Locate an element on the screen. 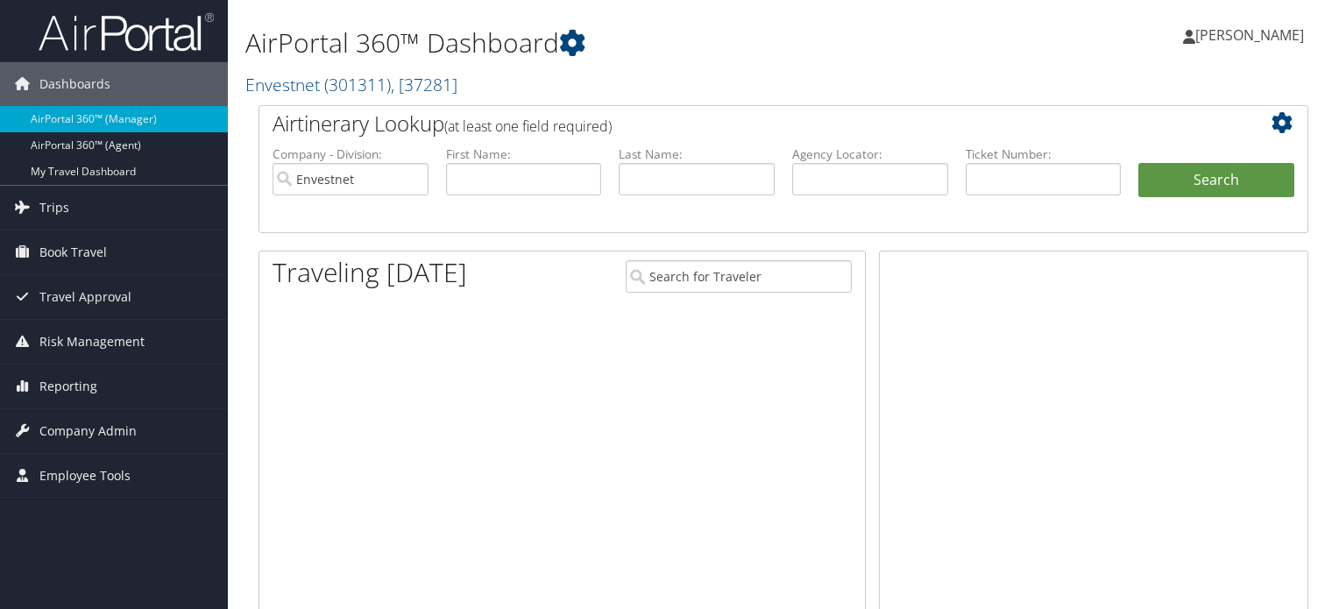 The image size is (1339, 609). h1: AirPortal 360™ Dashboard is located at coordinates (604, 43).